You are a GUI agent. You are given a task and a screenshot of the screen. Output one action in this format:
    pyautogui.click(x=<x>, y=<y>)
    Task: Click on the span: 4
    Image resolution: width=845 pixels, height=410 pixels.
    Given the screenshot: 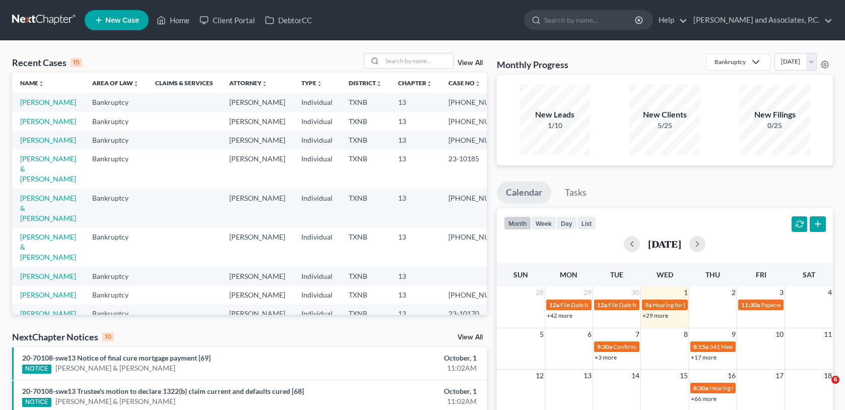 What is the action you would take?
    pyautogui.click(x=830, y=292)
    